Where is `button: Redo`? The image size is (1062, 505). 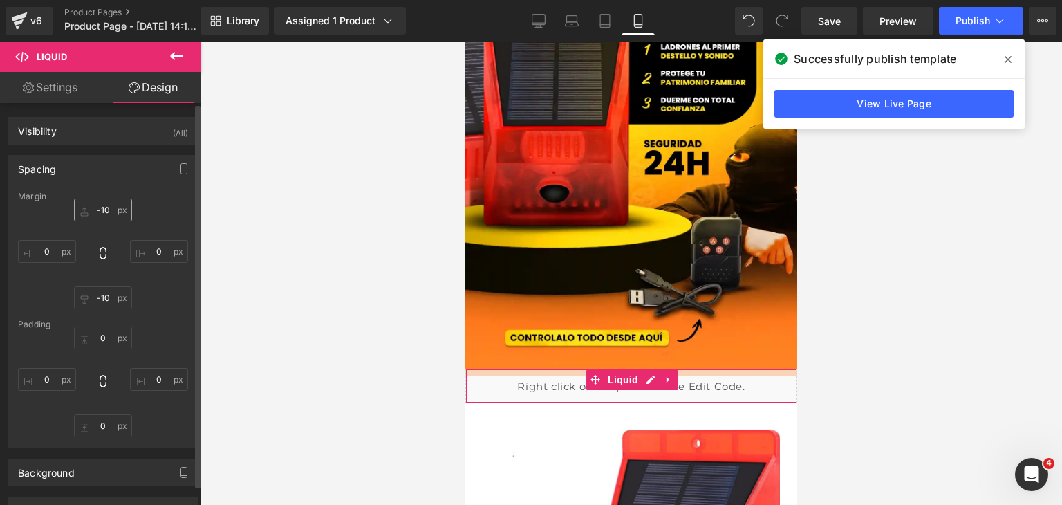
button: Redo is located at coordinates (782, 21).